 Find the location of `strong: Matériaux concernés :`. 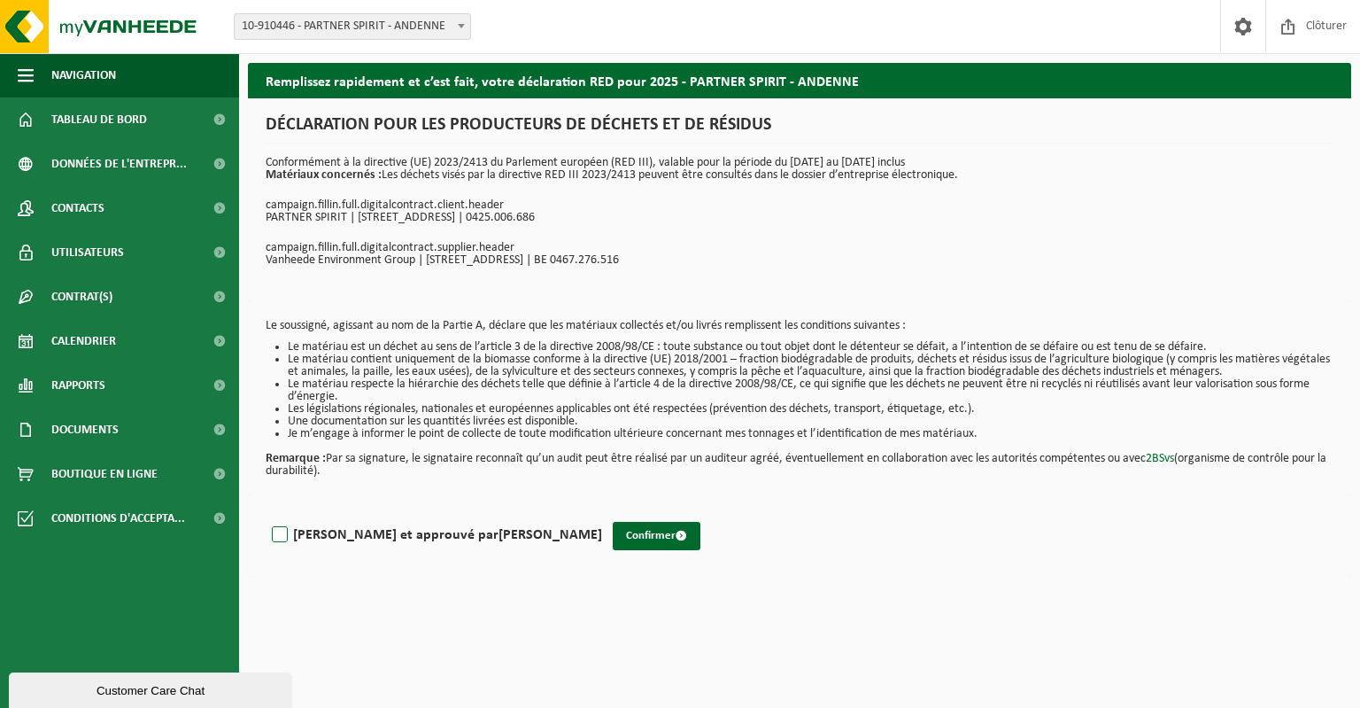

strong: Matériaux concernés : is located at coordinates (323, 174).